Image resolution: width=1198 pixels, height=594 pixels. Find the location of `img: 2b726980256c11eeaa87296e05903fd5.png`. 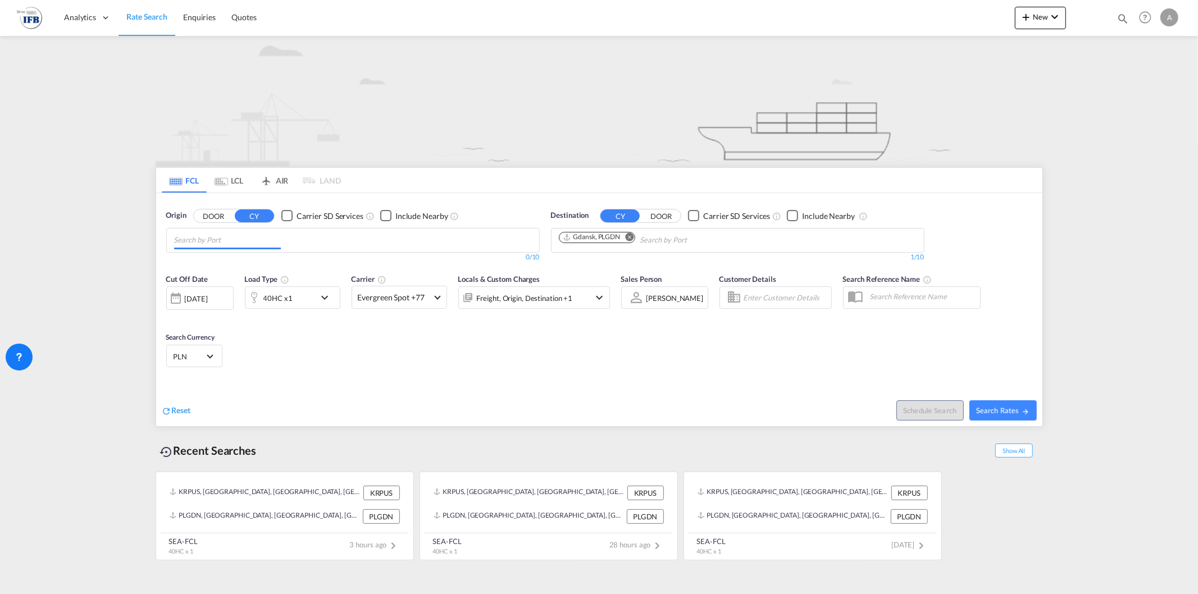

img: 2b726980256c11eeaa87296e05903fd5.png is located at coordinates (29, 17).